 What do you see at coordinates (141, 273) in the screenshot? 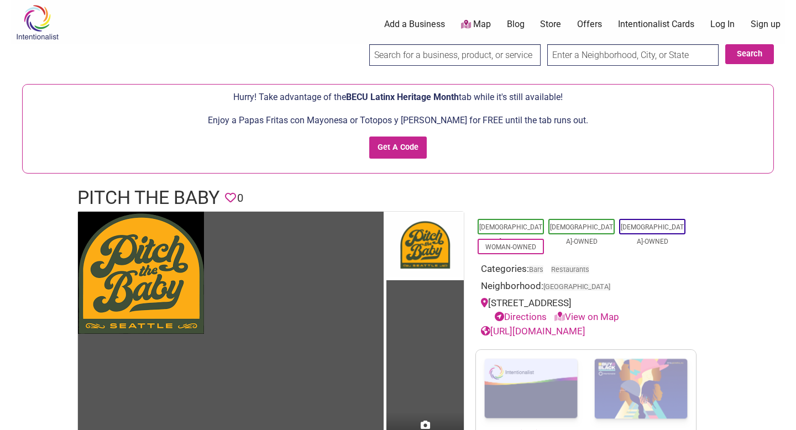
I see `img: Pitch the Baby` at bounding box center [141, 273].